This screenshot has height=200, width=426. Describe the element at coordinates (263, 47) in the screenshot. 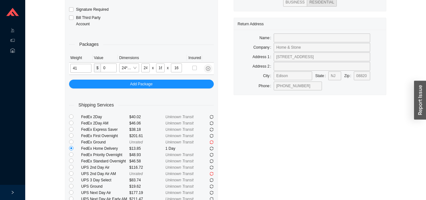

I see `label: Company` at that location.